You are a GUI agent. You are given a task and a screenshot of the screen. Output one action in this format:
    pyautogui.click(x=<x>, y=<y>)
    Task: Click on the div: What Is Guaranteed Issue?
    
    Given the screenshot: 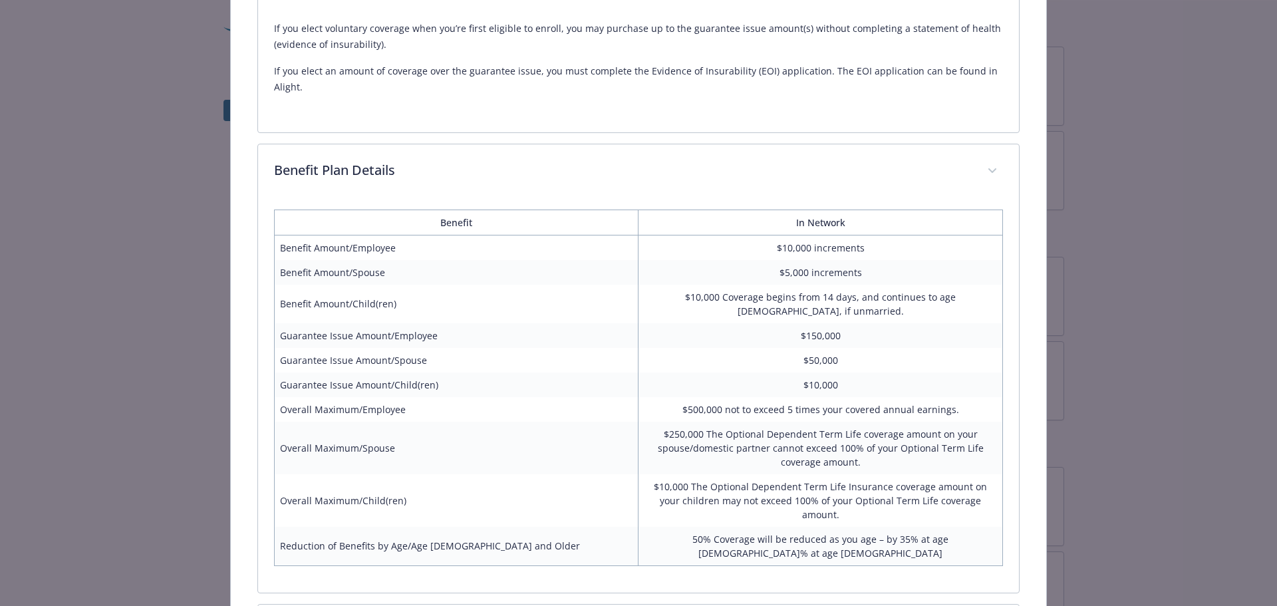 What is the action you would take?
    pyautogui.click(x=639, y=71)
    